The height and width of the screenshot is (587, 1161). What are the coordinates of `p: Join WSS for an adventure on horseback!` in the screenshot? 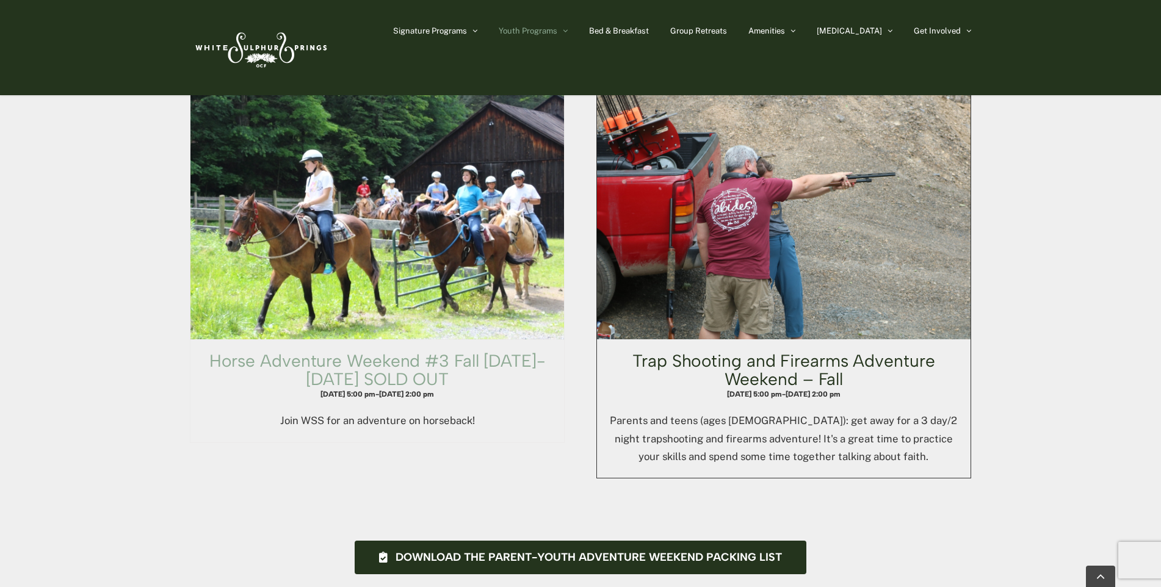 It's located at (377, 421).